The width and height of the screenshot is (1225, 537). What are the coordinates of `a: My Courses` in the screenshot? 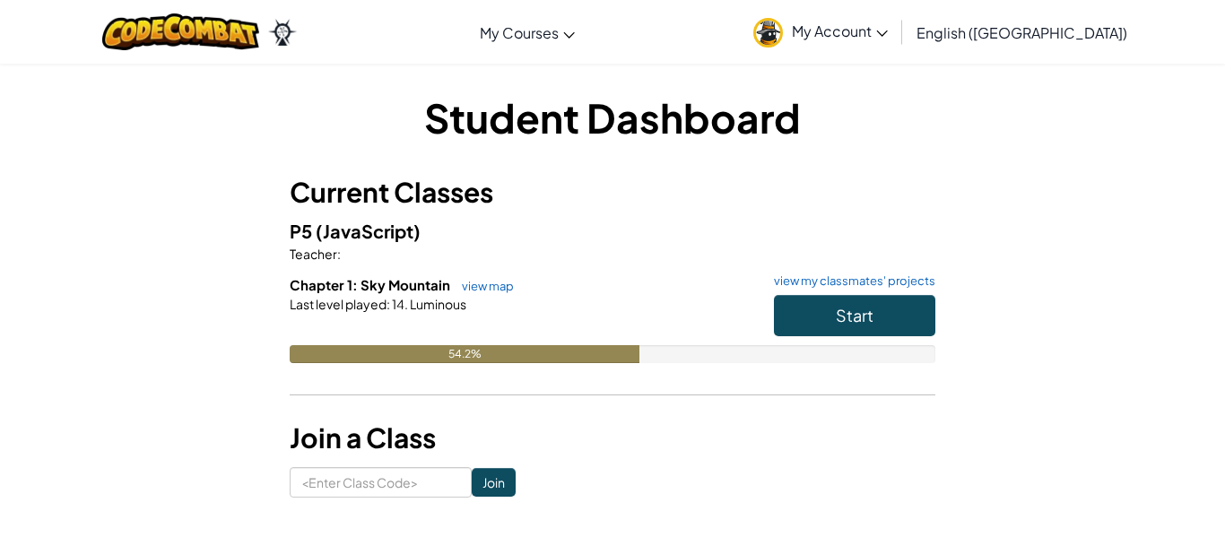 It's located at (527, 32).